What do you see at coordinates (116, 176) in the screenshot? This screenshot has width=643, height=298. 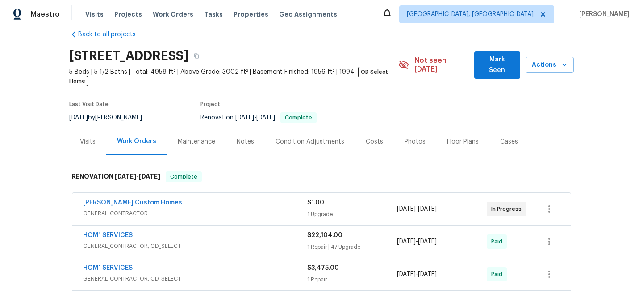 I see `h6: RENOVATION` at bounding box center [116, 176].